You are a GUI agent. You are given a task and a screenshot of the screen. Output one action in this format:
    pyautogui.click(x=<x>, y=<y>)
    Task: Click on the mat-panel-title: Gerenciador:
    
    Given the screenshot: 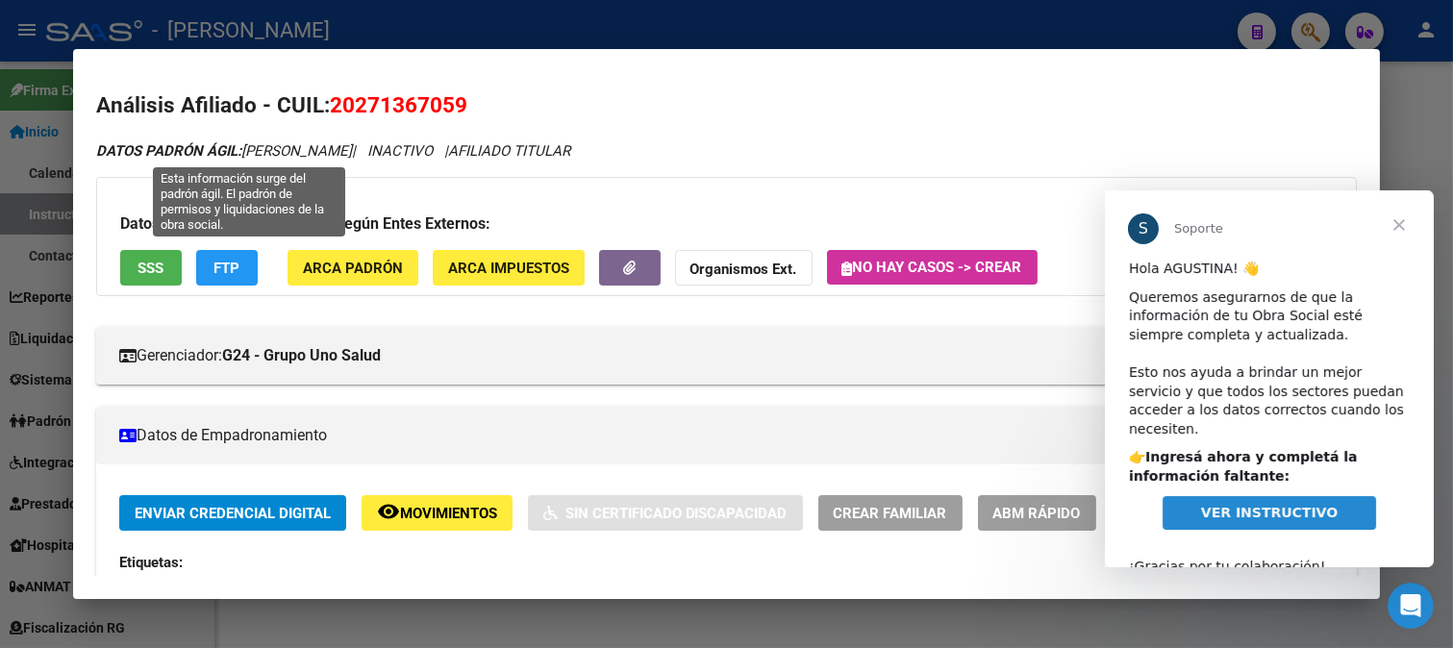 What is the action you would take?
    pyautogui.click(x=716, y=356)
    